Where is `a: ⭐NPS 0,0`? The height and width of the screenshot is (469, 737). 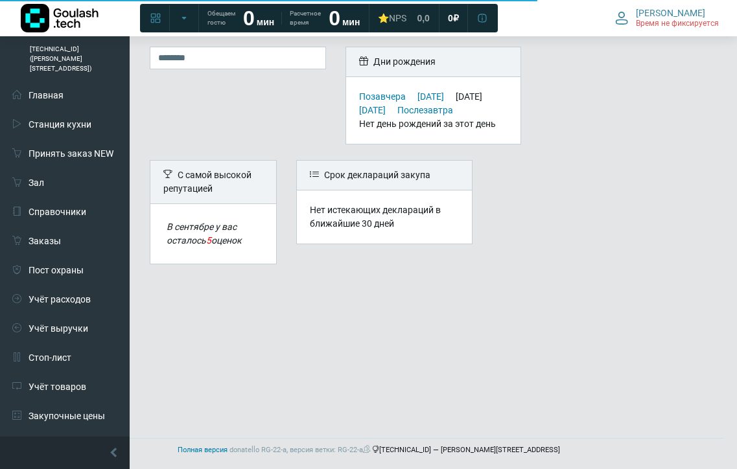
a: ⭐NPS 0,0 is located at coordinates (403, 18).